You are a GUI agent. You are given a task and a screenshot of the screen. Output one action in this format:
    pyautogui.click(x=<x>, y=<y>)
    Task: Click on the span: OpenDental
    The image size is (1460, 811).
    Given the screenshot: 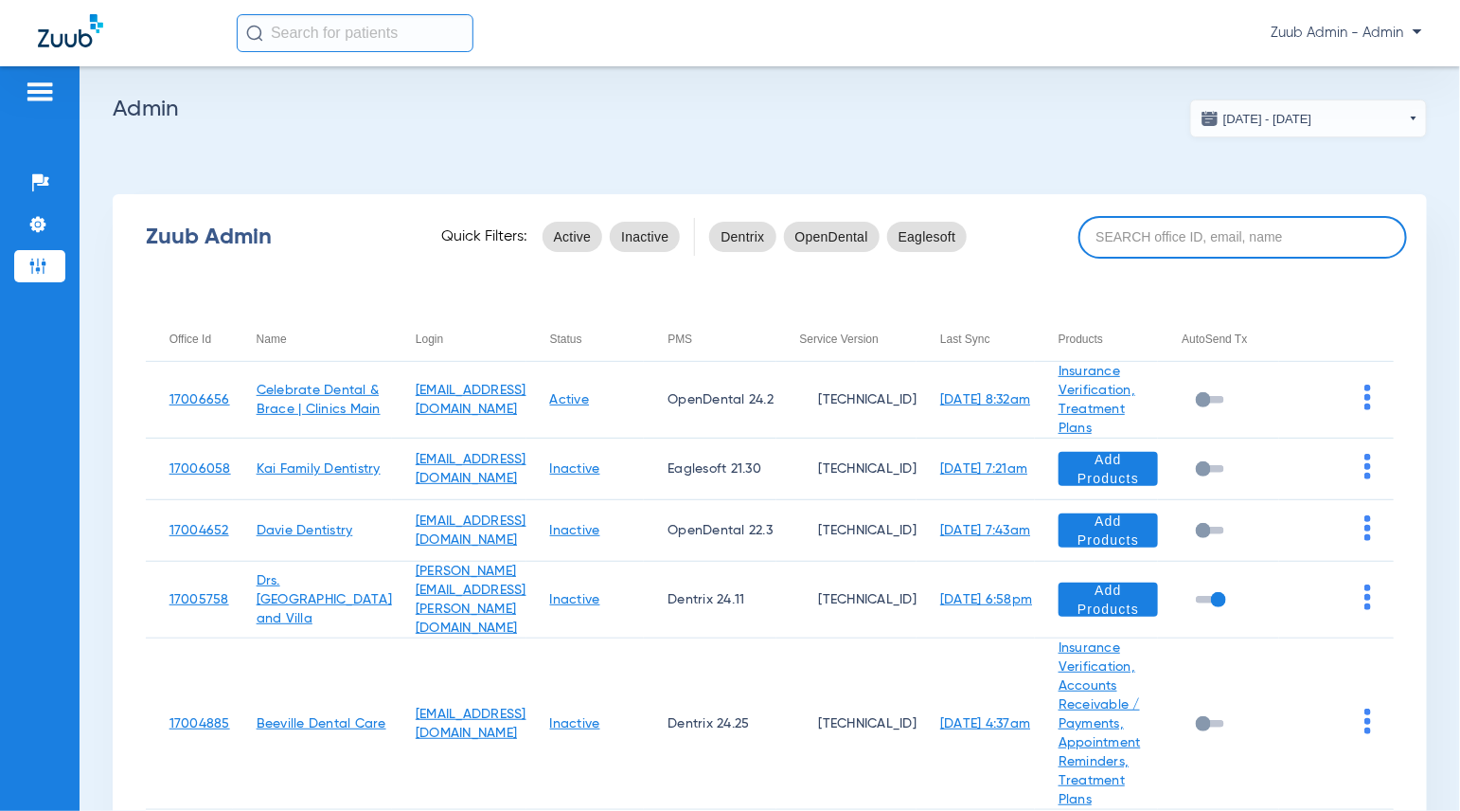 What is the action you would take?
    pyautogui.click(x=832, y=237)
    